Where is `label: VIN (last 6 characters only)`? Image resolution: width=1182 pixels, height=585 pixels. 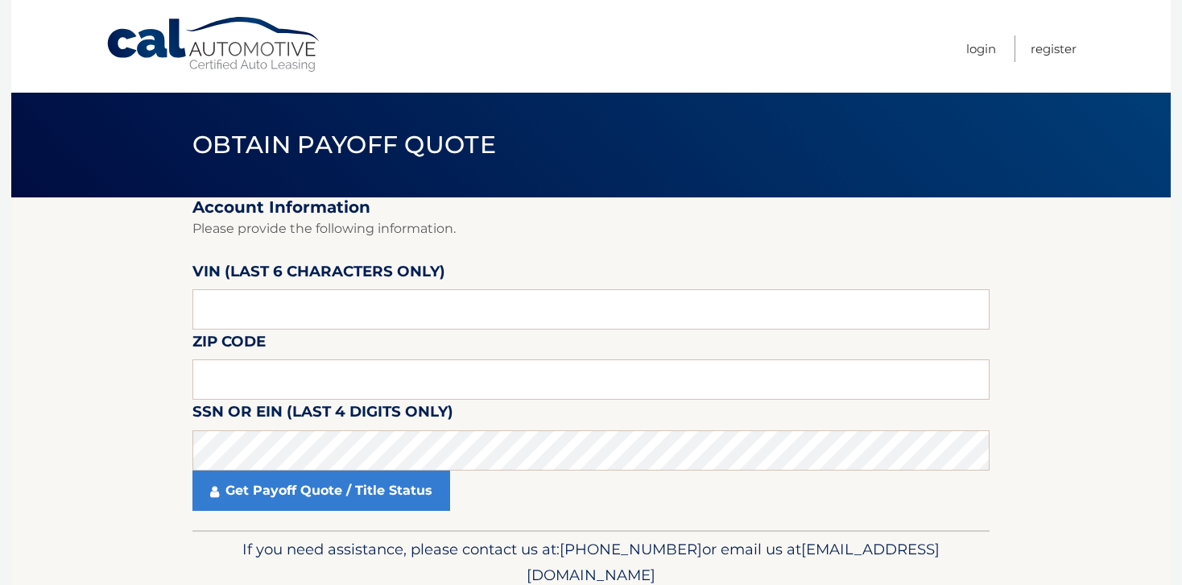 label: VIN (last 6 characters only) is located at coordinates (319, 274).